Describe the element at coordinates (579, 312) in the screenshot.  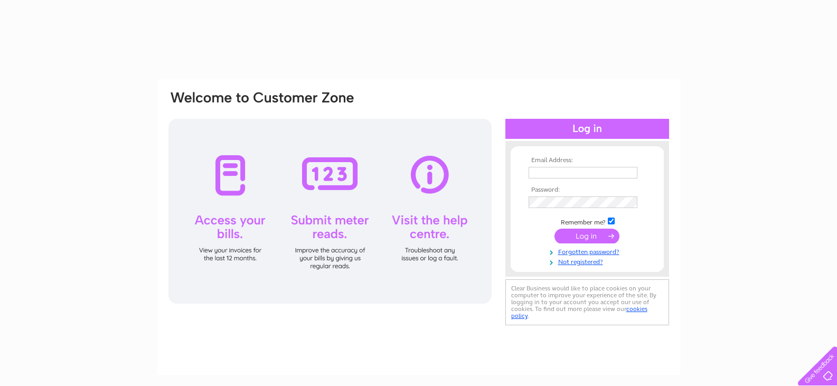
I see `a: cookies policy` at that location.